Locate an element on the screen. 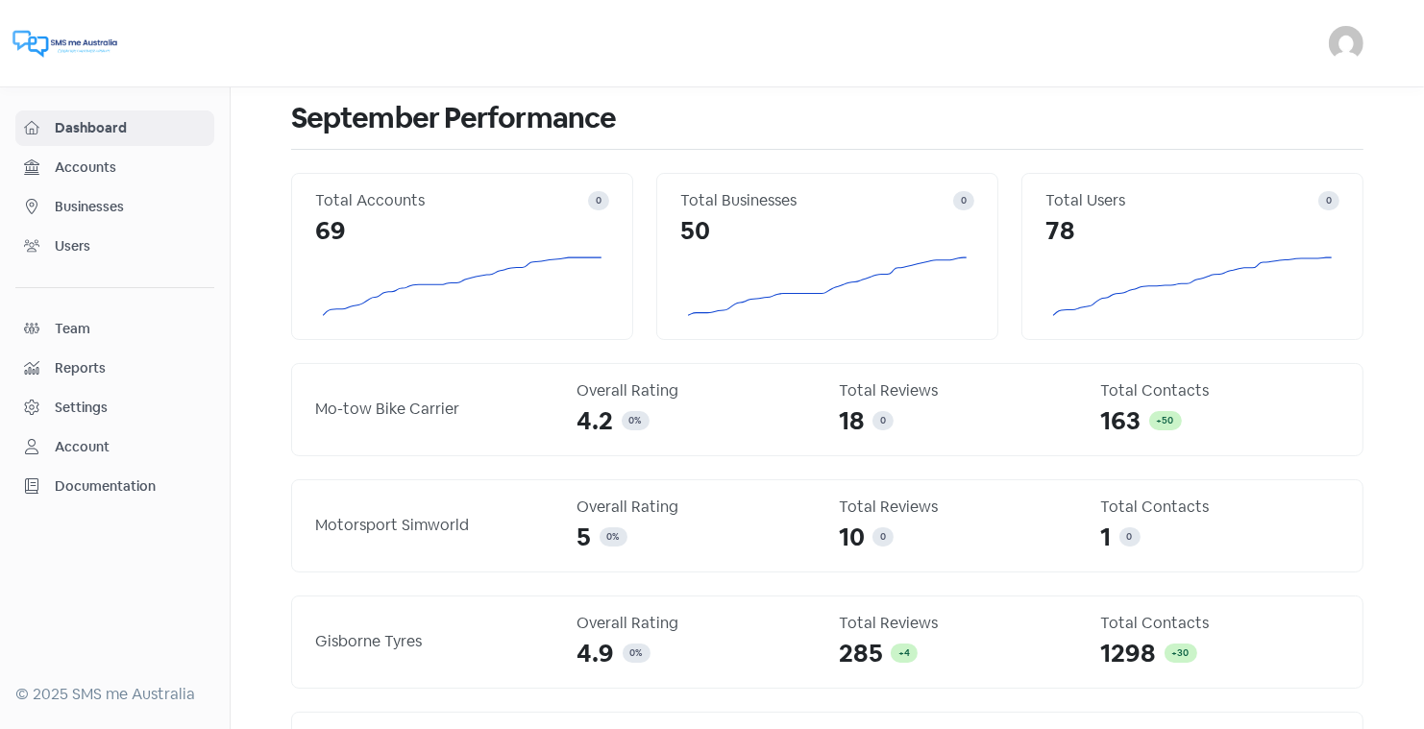  span: Users is located at coordinates (130, 246).